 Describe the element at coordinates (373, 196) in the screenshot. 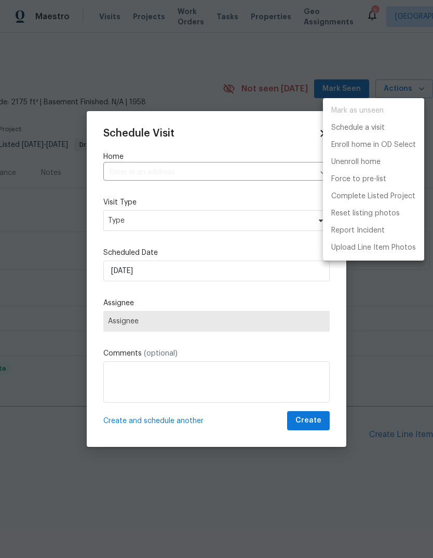

I see `p: Complete Listed Project` at that location.